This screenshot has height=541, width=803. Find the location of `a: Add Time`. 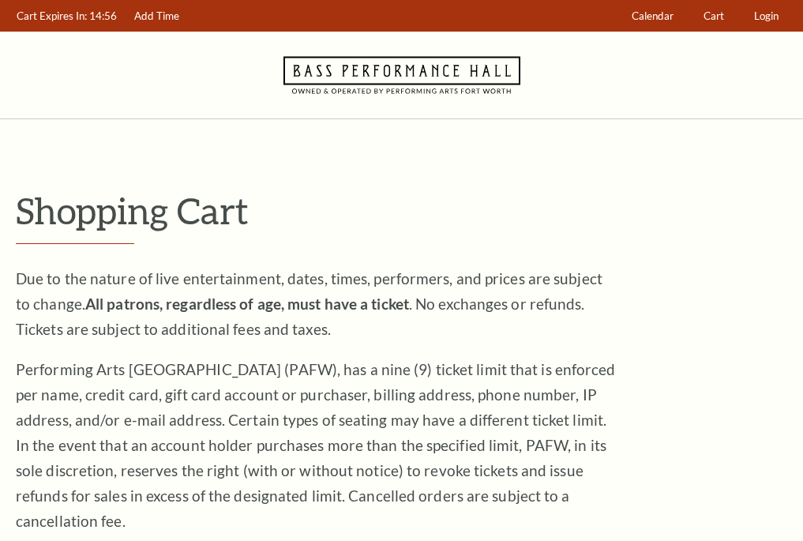

a: Add Time is located at coordinates (157, 16).